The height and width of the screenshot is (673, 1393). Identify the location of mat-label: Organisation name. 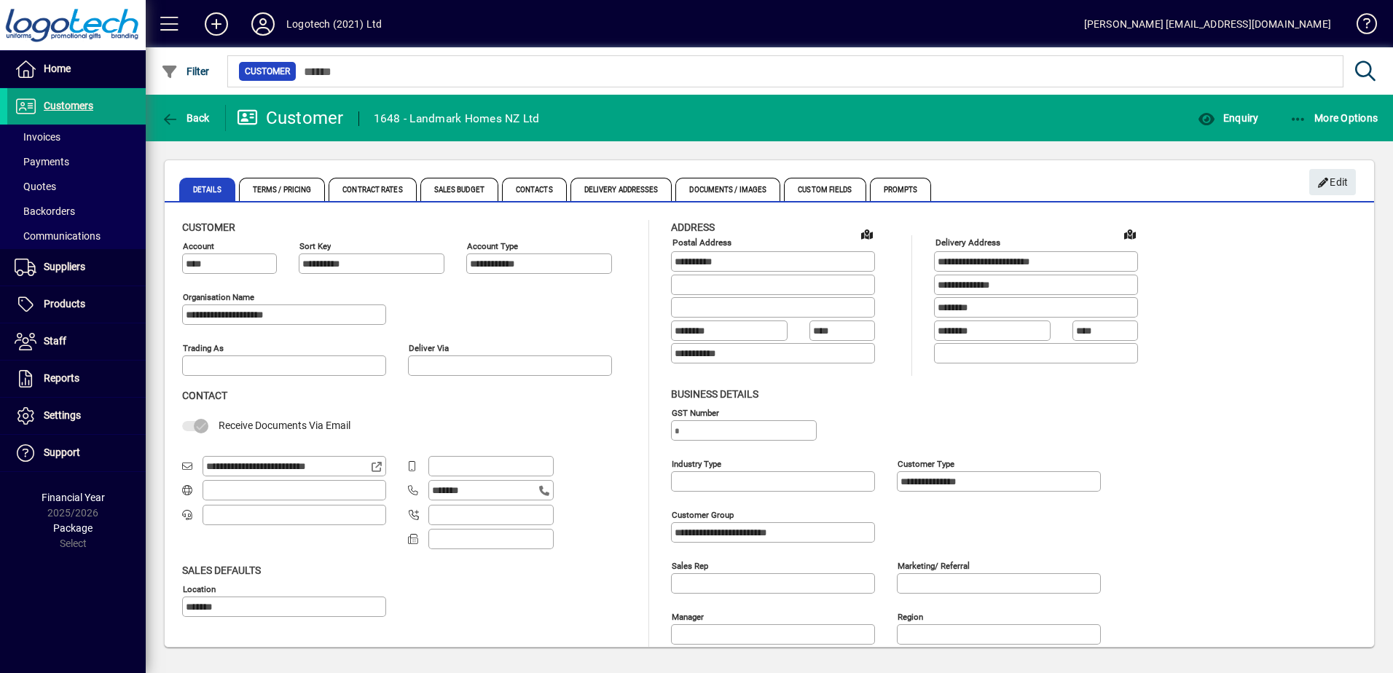
(219, 297).